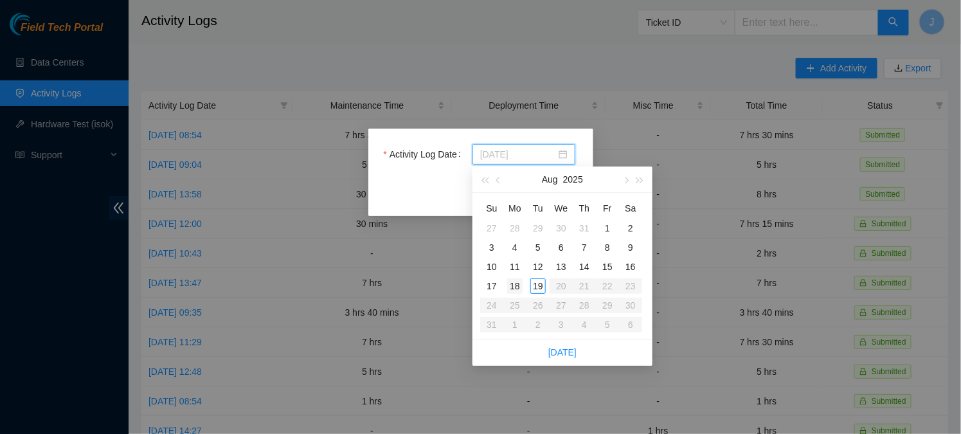  Describe the element at coordinates (584, 247) in the screenshot. I see `div: 7` at that location.